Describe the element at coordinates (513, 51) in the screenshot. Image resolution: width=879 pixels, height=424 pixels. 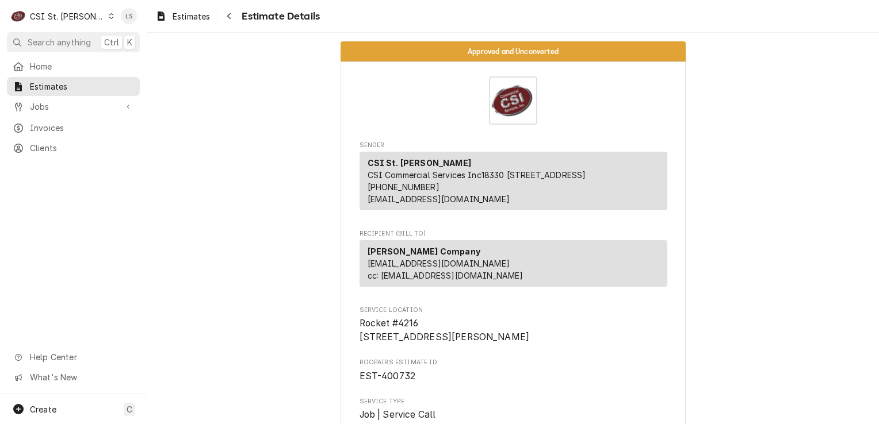
I see `div: Status` at that location.